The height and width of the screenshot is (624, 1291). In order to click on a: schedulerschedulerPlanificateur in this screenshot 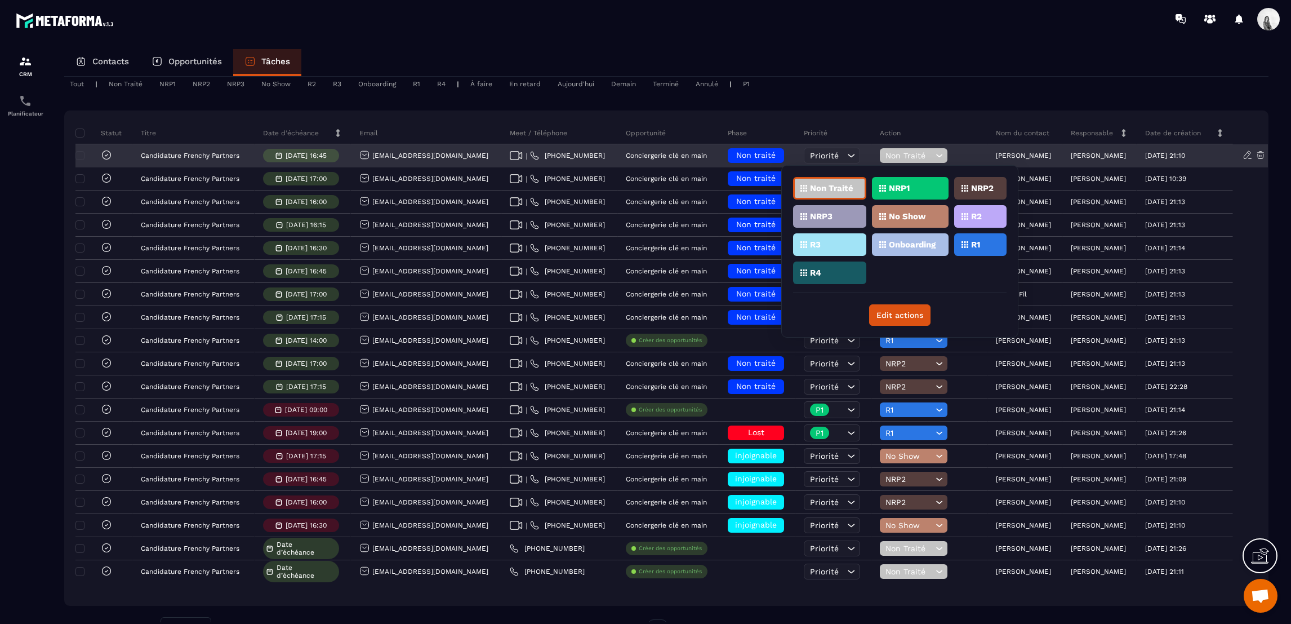, I will do `click(25, 105)`.